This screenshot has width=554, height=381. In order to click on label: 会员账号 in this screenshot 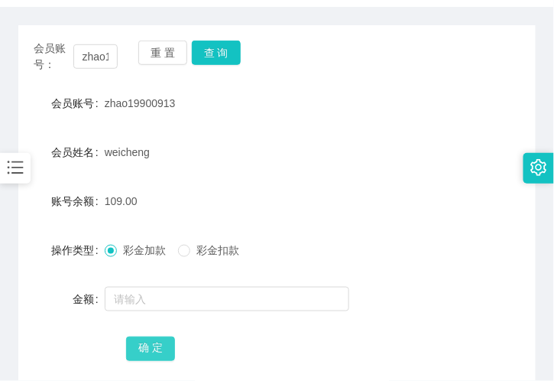, I will do `click(78, 103)`.